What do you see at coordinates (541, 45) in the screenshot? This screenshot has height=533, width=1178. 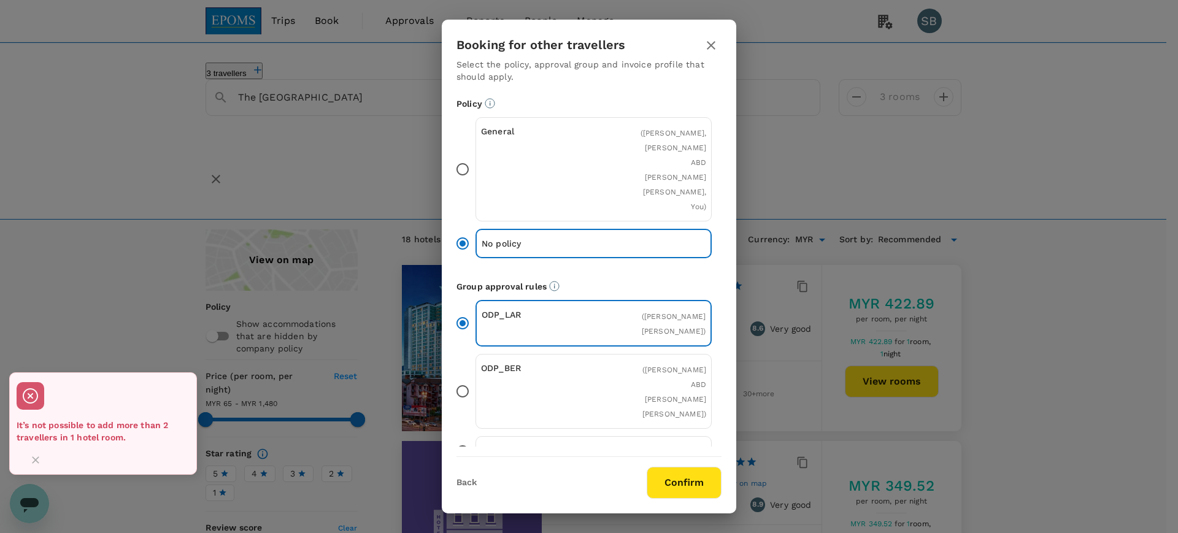 I see `h3: Booking for other travellers` at bounding box center [541, 45].